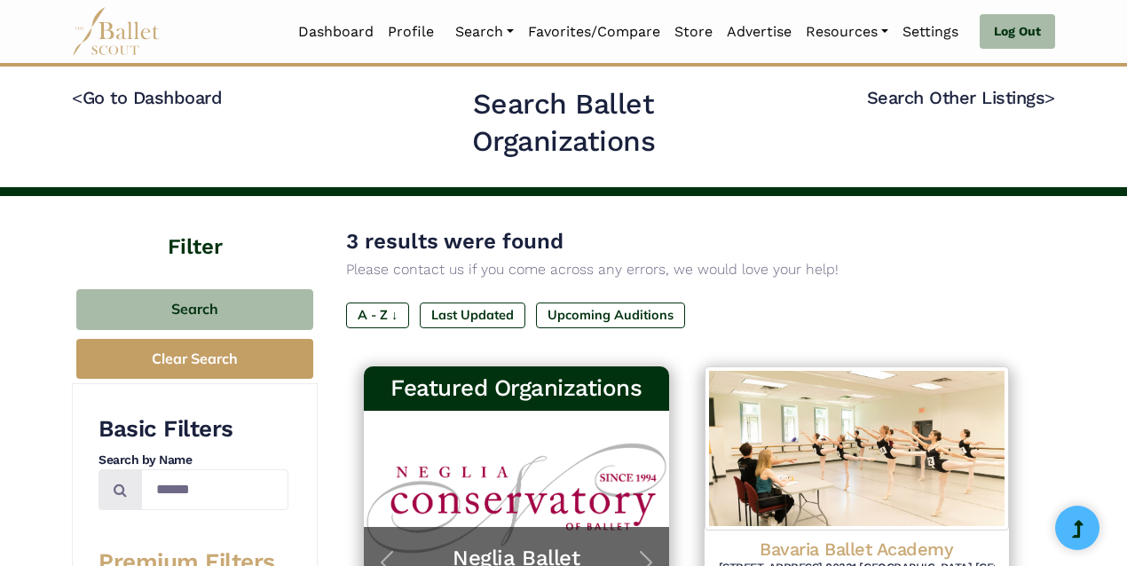  I want to click on a: <Go to Dashboard, so click(146, 98).